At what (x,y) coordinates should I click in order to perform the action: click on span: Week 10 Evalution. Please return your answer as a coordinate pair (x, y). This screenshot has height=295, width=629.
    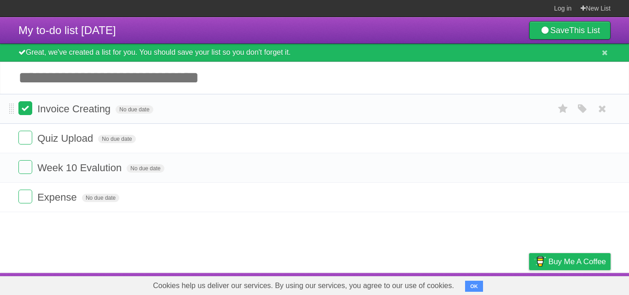
    Looking at the image, I should click on (81, 167).